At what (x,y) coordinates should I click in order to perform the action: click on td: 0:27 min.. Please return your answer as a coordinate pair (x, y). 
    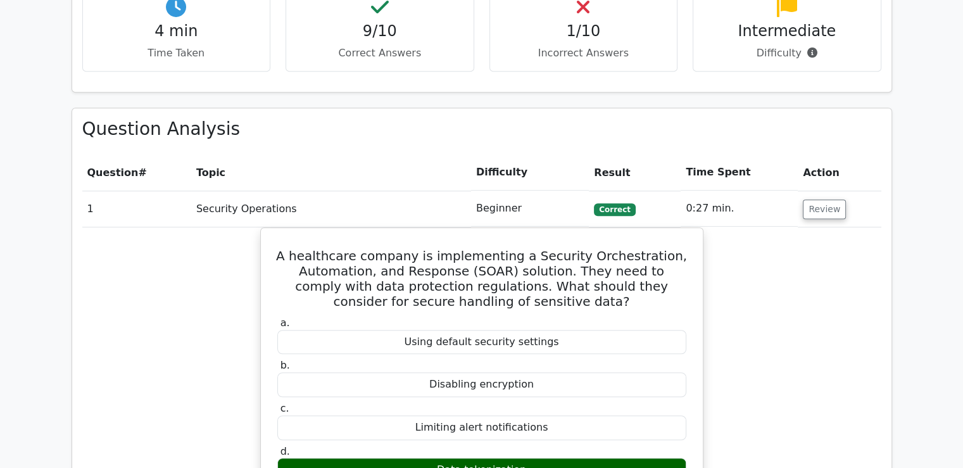
    Looking at the image, I should click on (739, 208).